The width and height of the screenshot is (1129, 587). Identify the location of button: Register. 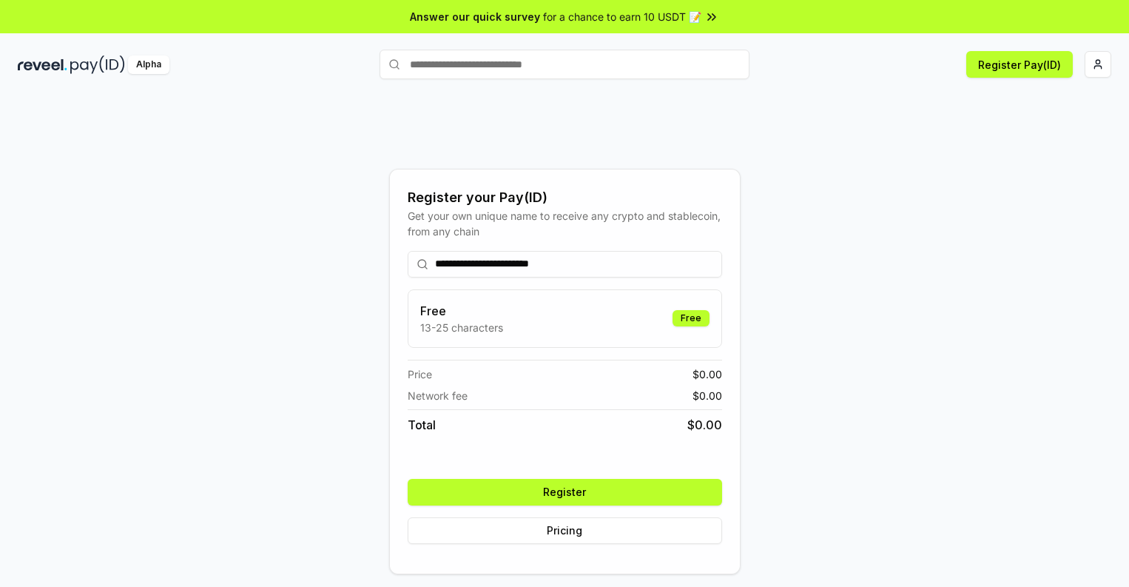
(564, 492).